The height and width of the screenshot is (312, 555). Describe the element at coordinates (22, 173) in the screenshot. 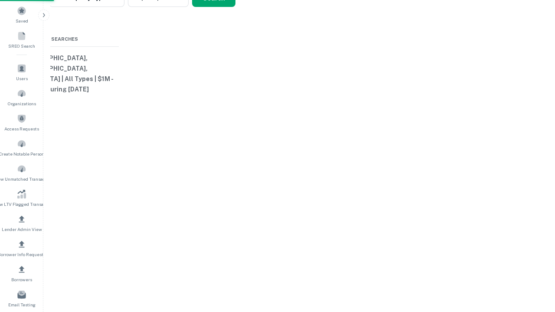

I see `div: Review Unmatched Transactions` at that location.